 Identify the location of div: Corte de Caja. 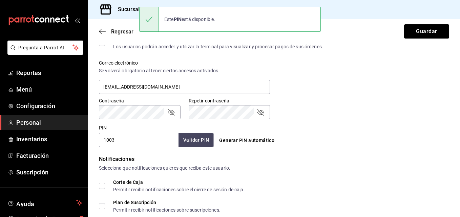
(179, 183).